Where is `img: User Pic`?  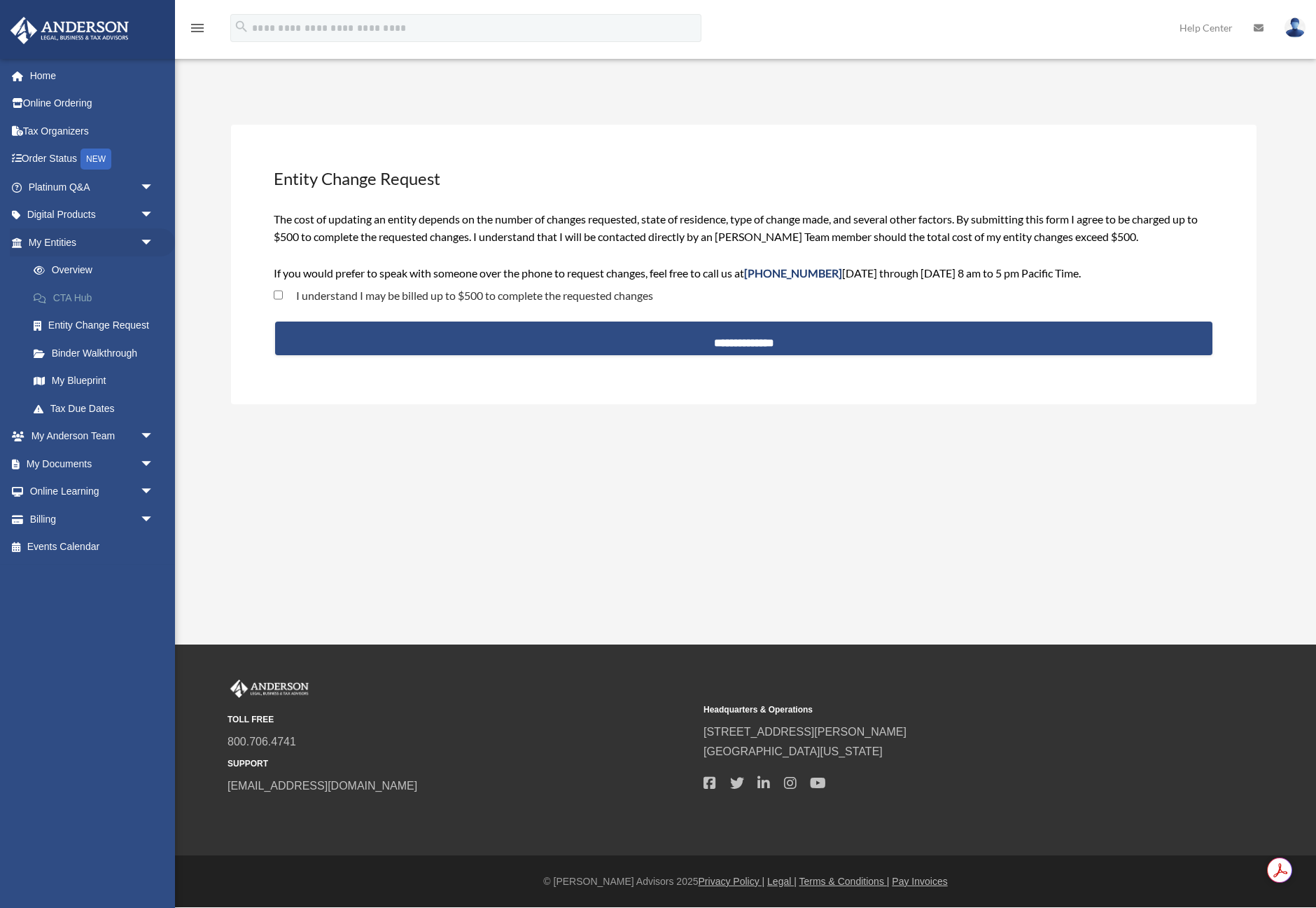
img: User Pic is located at coordinates (1296, 27).